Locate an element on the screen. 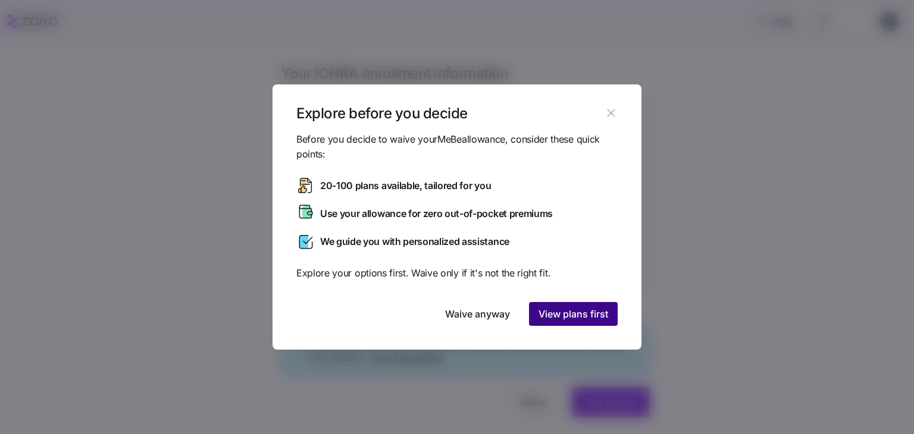  button: View plans first is located at coordinates (573, 314).